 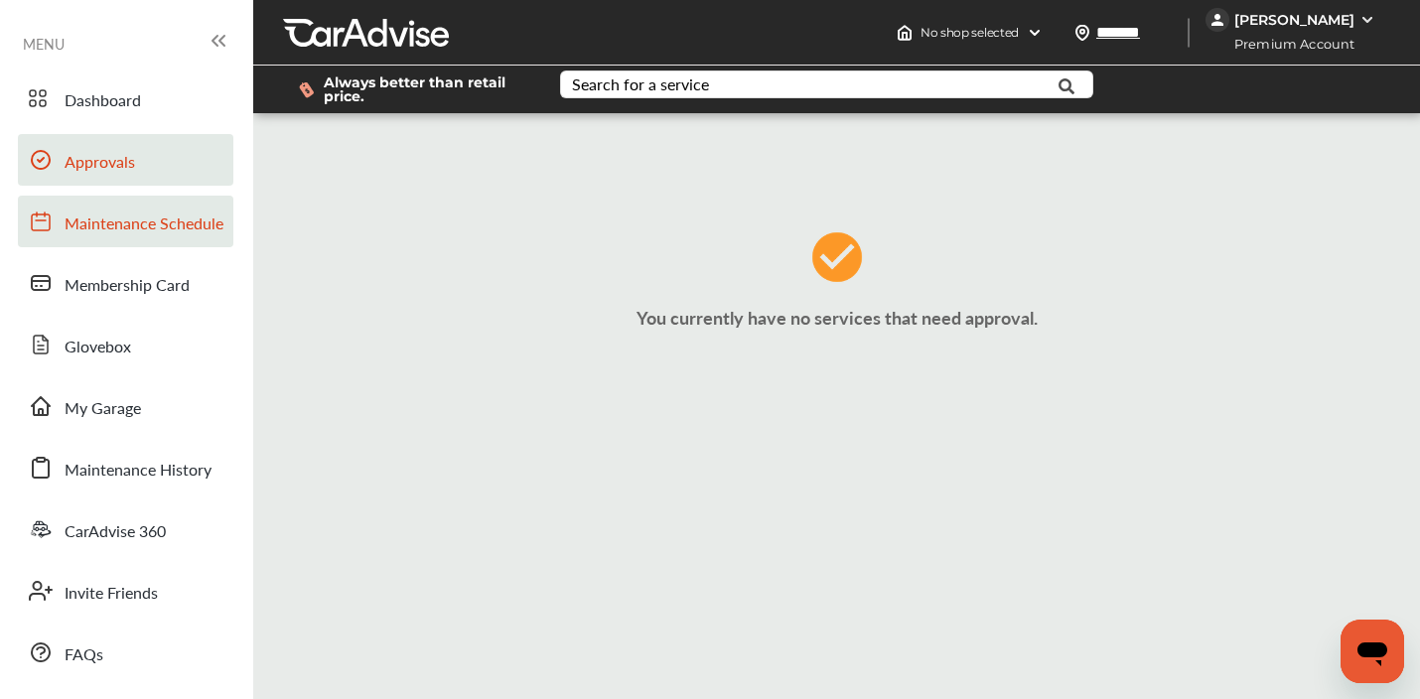 I want to click on a: Maintenance Schedule, so click(x=125, y=221).